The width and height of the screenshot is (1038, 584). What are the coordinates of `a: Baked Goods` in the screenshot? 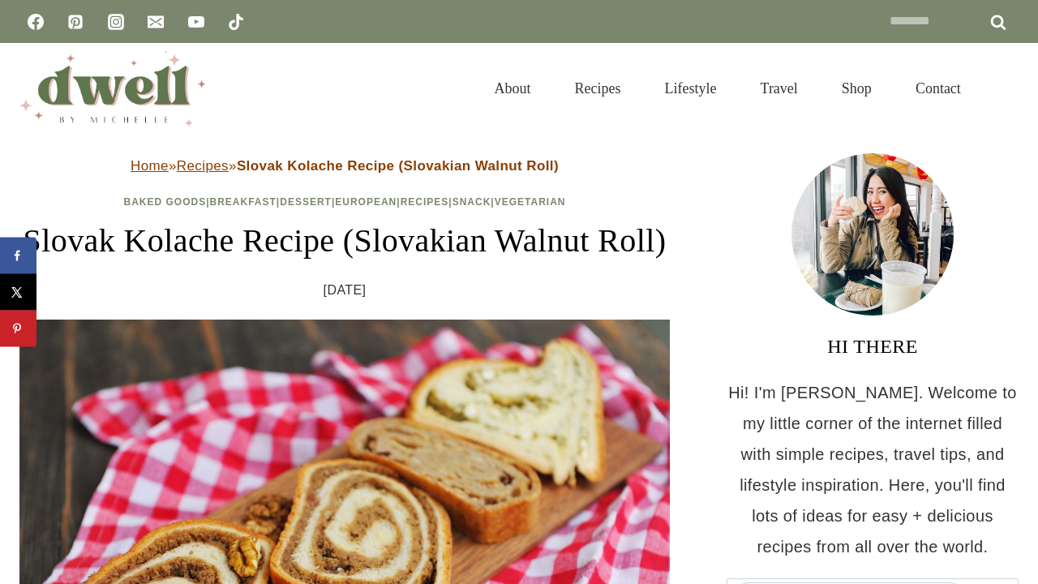 It's located at (165, 202).